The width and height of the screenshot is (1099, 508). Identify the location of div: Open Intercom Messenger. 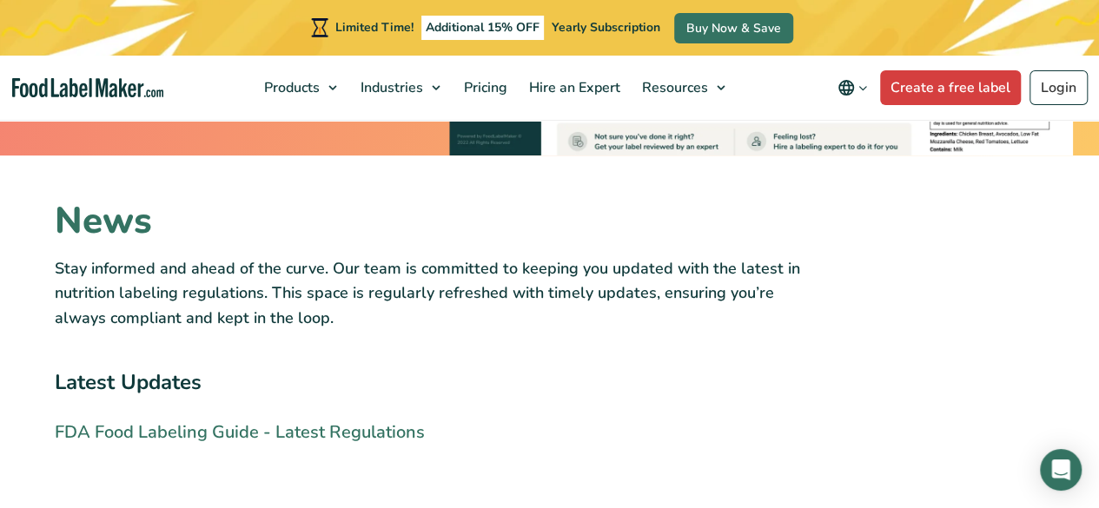
(1061, 470).